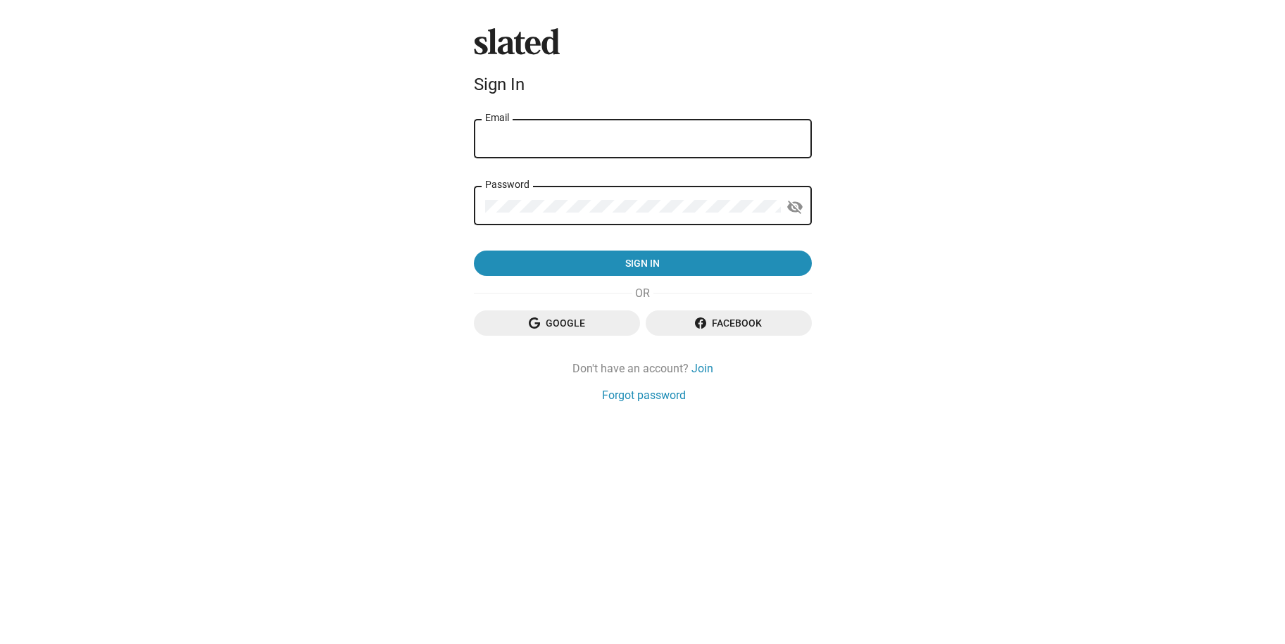 This screenshot has width=1285, height=644. Describe the element at coordinates (557, 323) in the screenshot. I see `button: Google` at that location.